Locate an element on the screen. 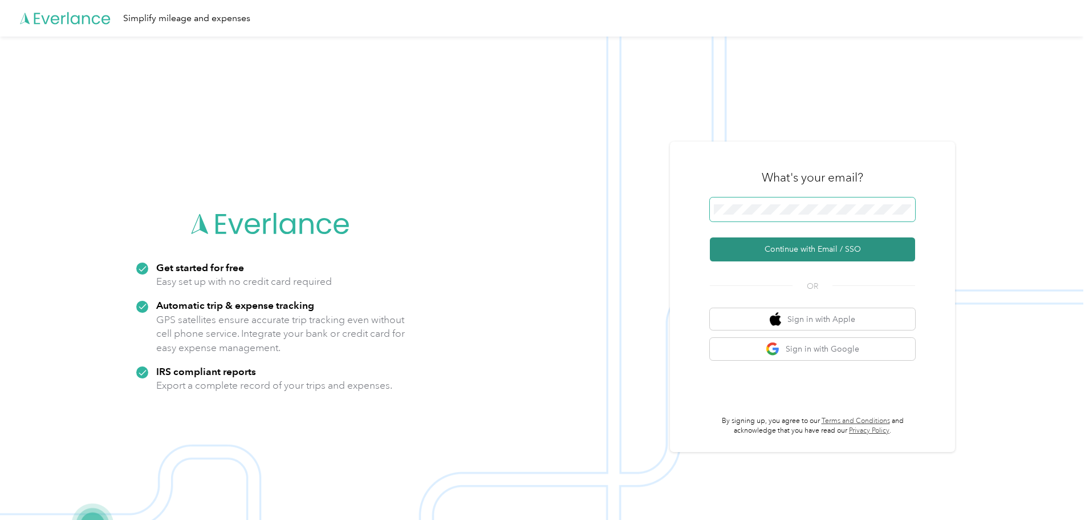 Image resolution: width=1089 pixels, height=520 pixels. strong: IRS compliant reports is located at coordinates (206, 371).